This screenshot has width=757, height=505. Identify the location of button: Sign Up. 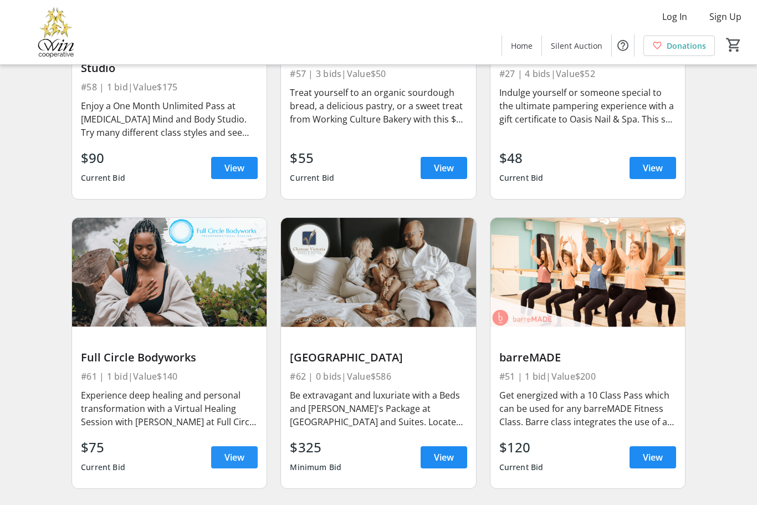
(726, 17).